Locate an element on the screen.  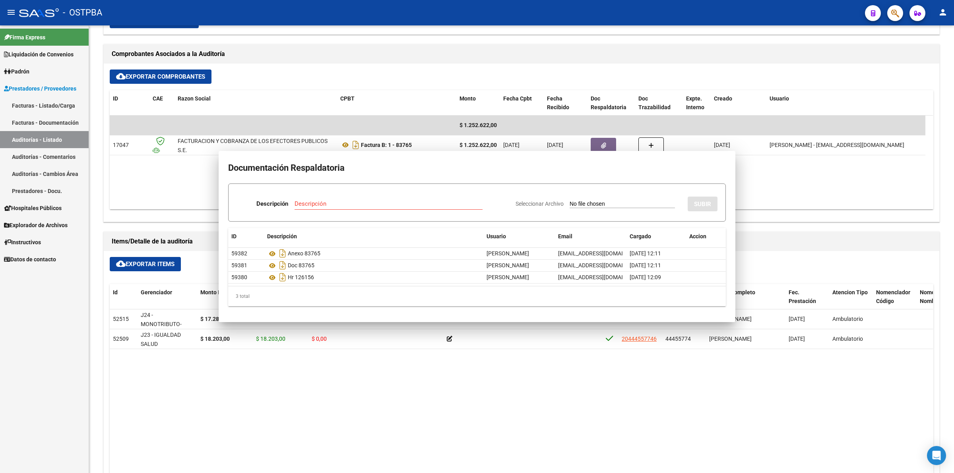
strong: Factura B: 1 - 83765 is located at coordinates (386, 145).